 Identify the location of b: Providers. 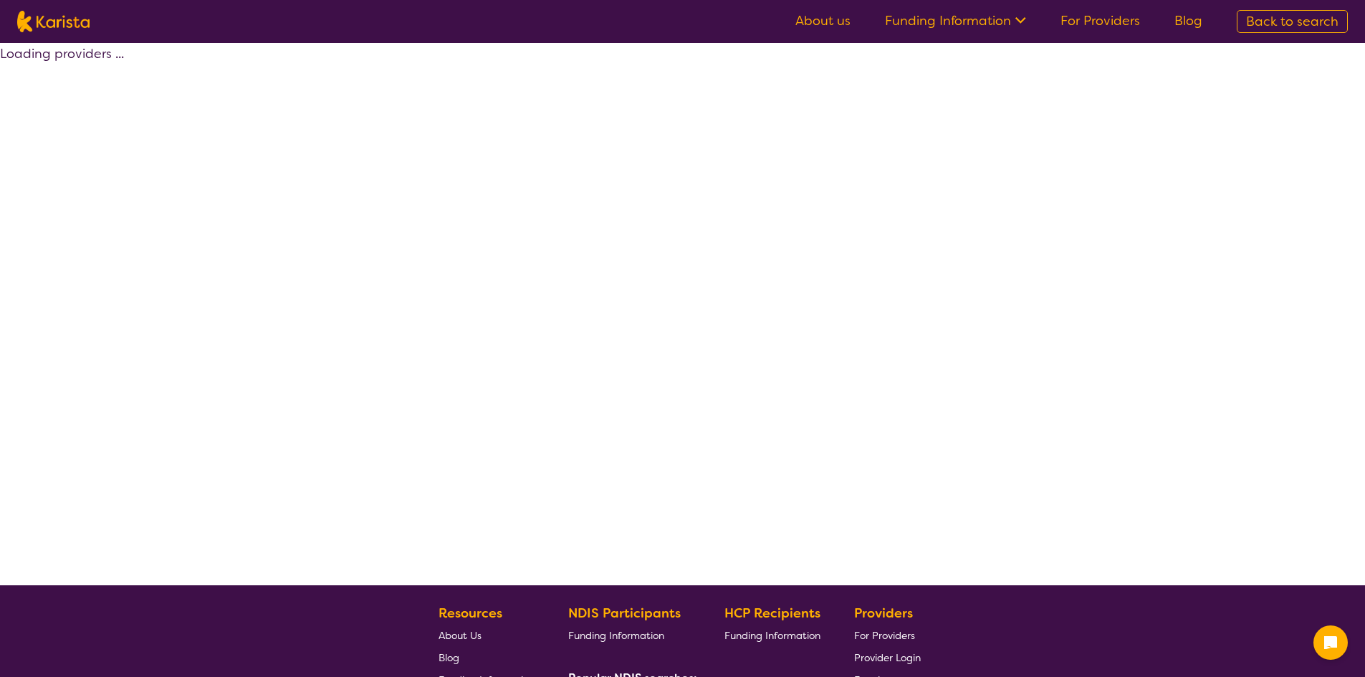
(883, 613).